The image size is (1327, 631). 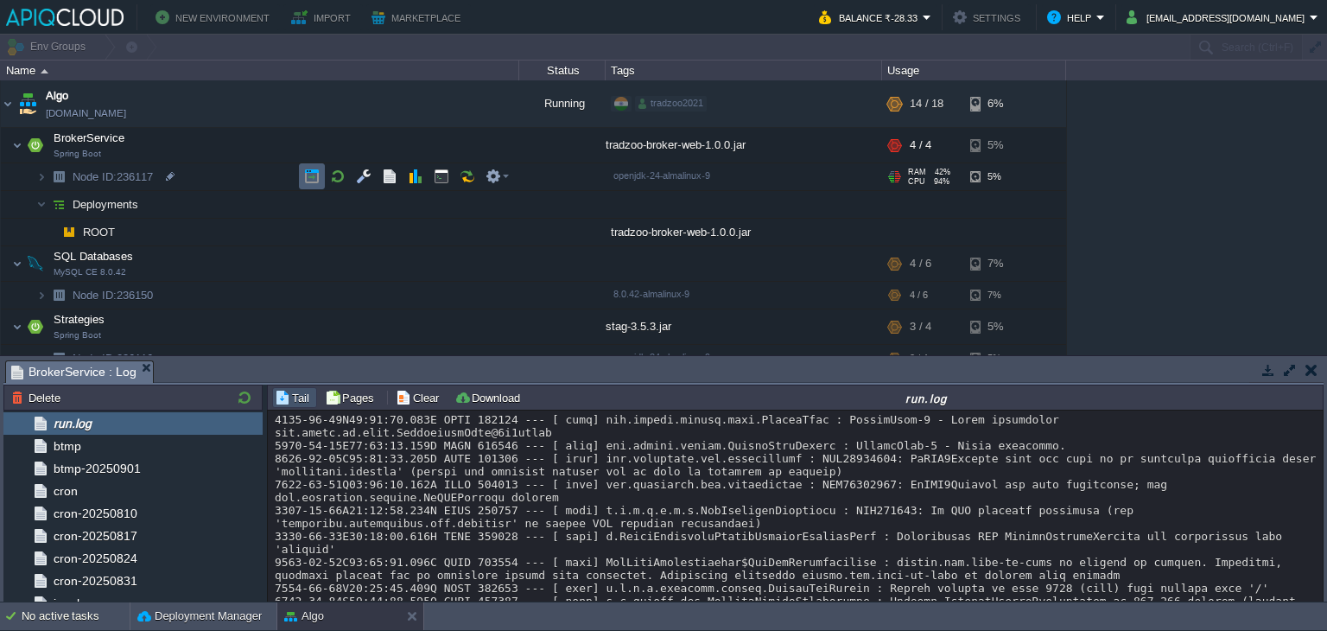 I want to click on div: stag-3.5.3.jar, so click(x=744, y=327).